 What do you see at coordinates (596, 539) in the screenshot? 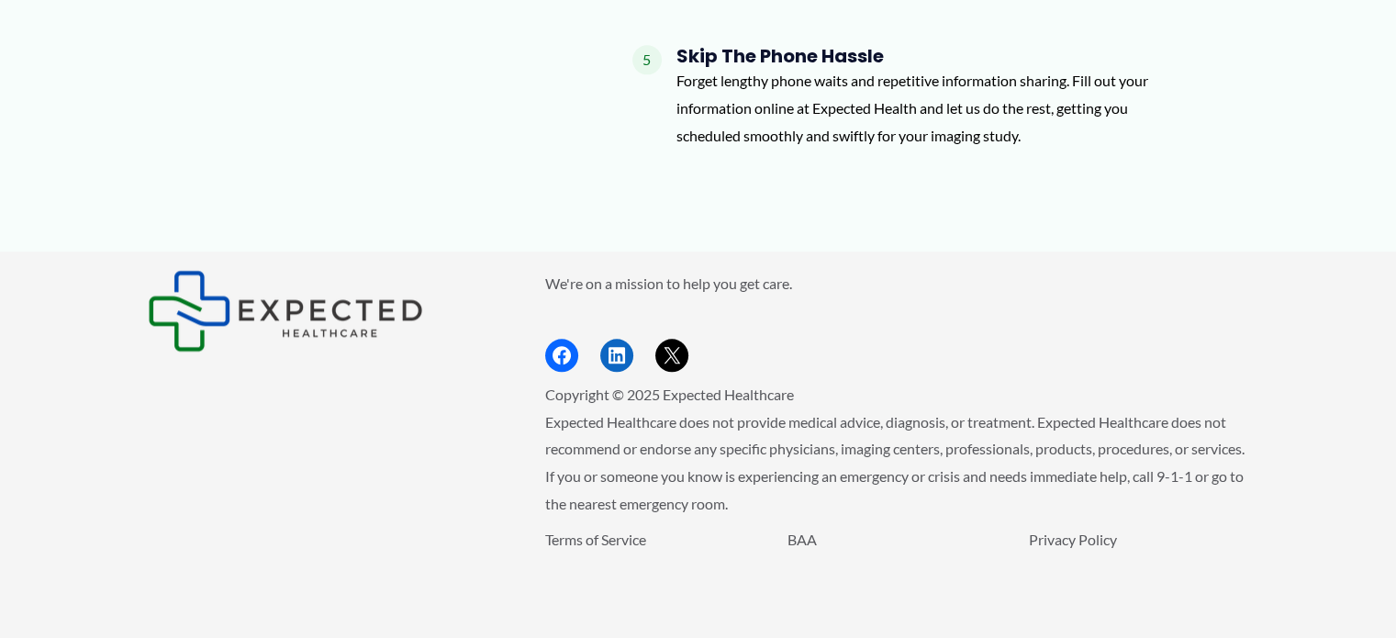
I see `a: Terms of Service` at bounding box center [596, 539].